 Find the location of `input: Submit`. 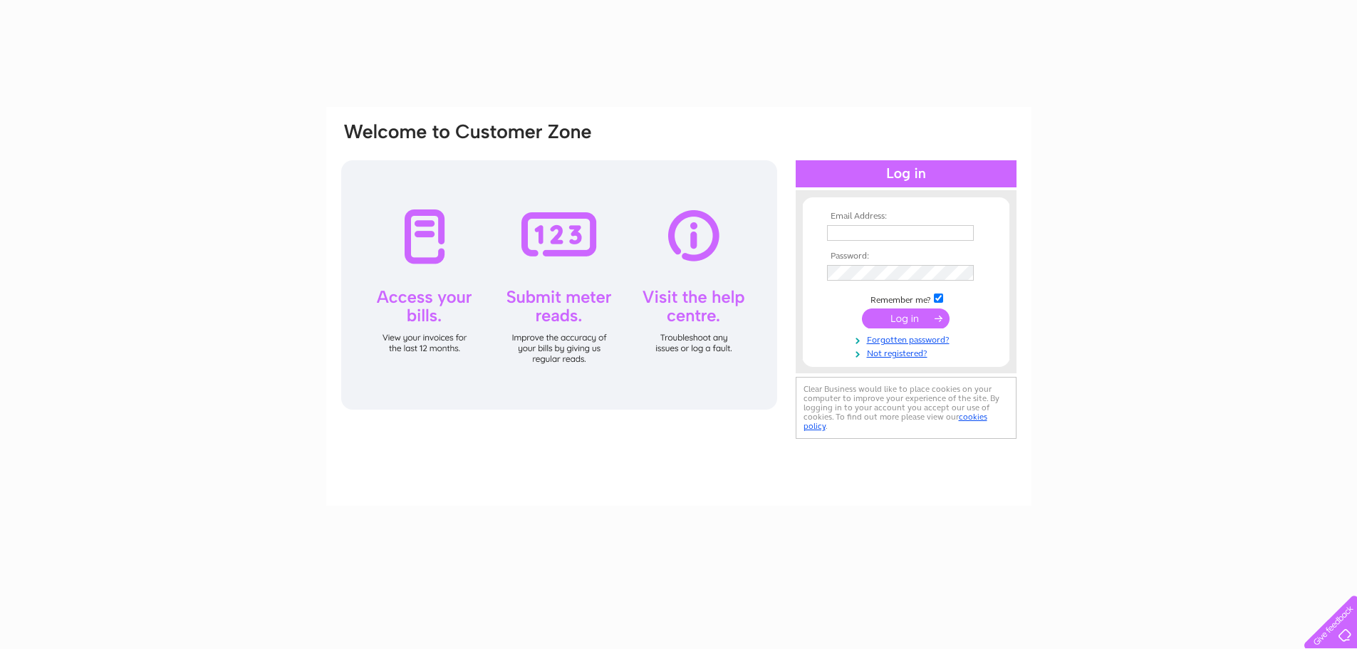

input: Submit is located at coordinates (905, 318).